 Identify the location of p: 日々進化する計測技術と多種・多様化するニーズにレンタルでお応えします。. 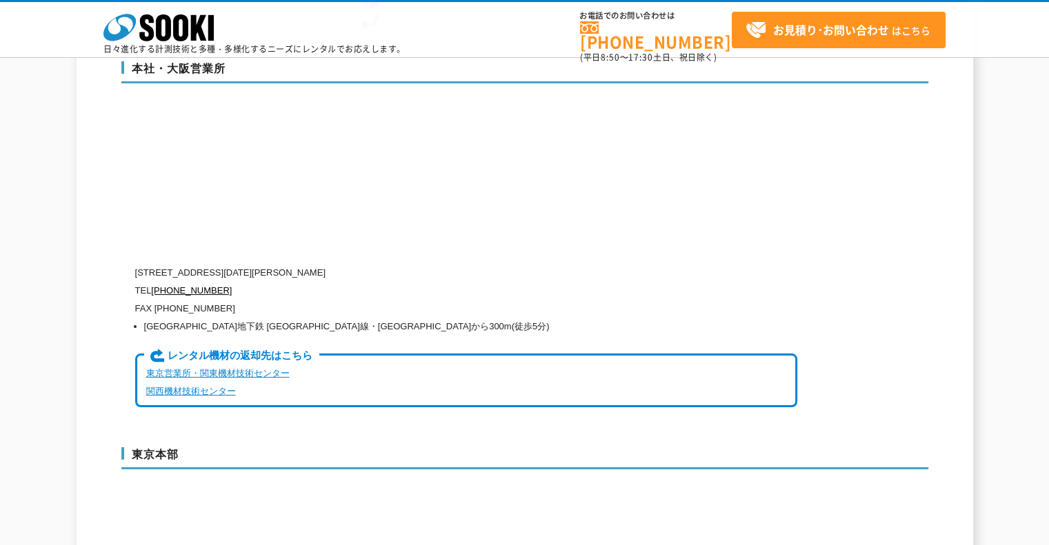
(254, 49).